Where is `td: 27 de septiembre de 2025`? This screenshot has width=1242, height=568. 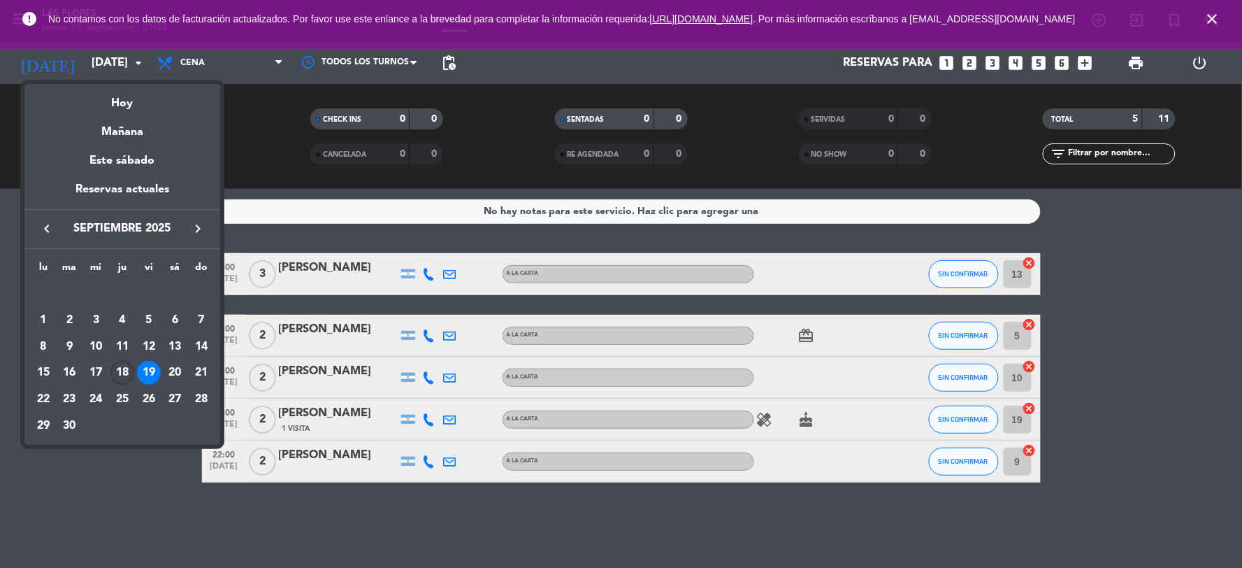
td: 27 de septiembre de 2025 is located at coordinates (175, 399).